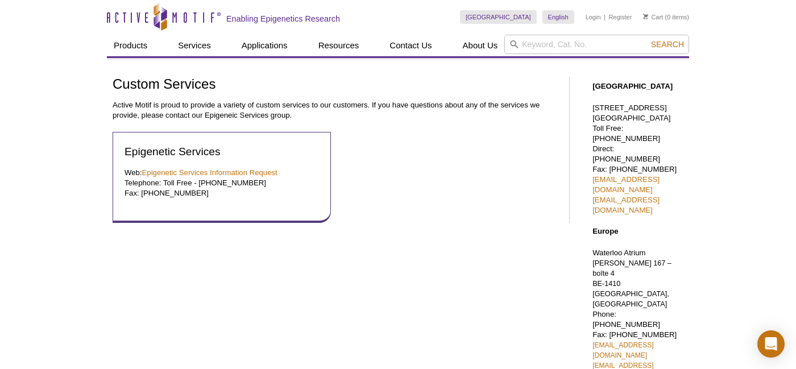 Image resolution: width=796 pixels, height=369 pixels. What do you see at coordinates (335, 85) in the screenshot?
I see `h1: Custom Services` at bounding box center [335, 85].